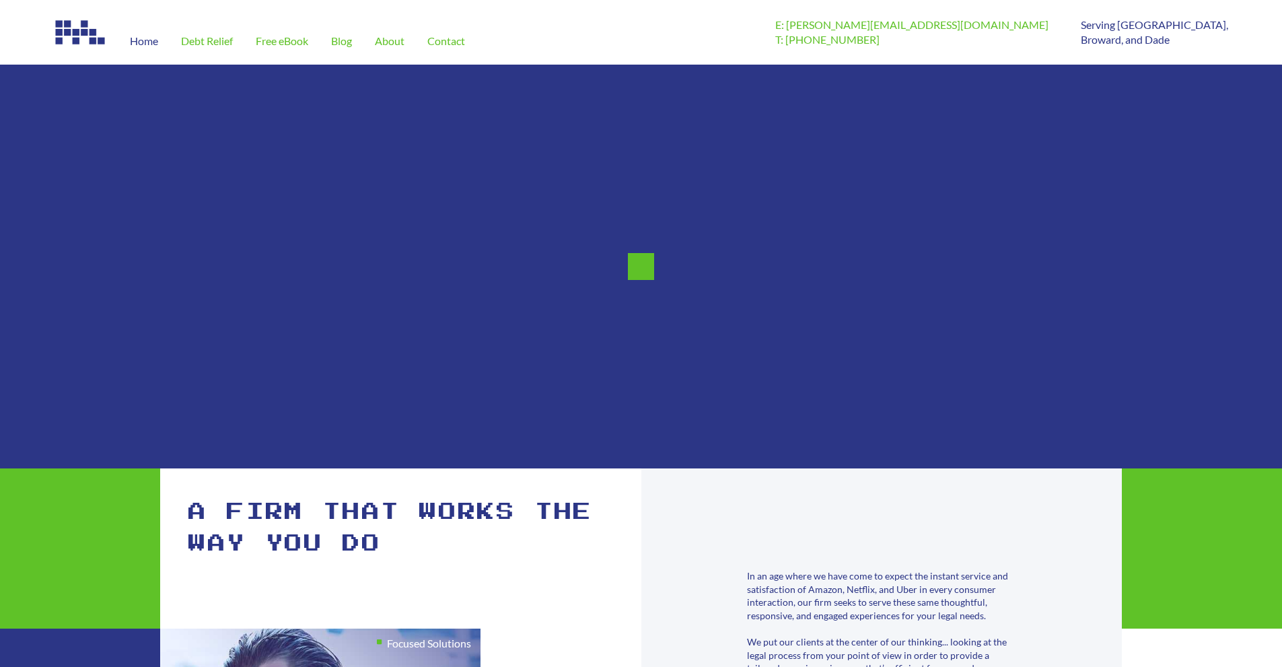 This screenshot has width=1282, height=667. I want to click on a: Contact, so click(446, 41).